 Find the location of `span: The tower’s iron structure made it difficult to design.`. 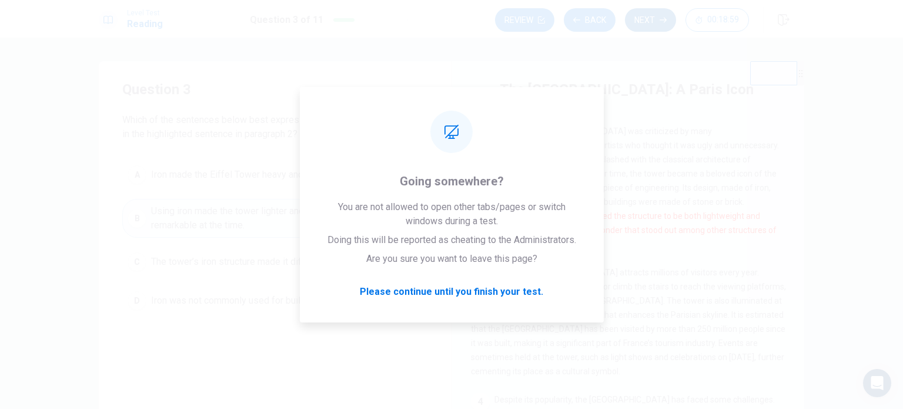

span: The tower’s iron structure made it difficult to design. is located at coordinates (257, 262).